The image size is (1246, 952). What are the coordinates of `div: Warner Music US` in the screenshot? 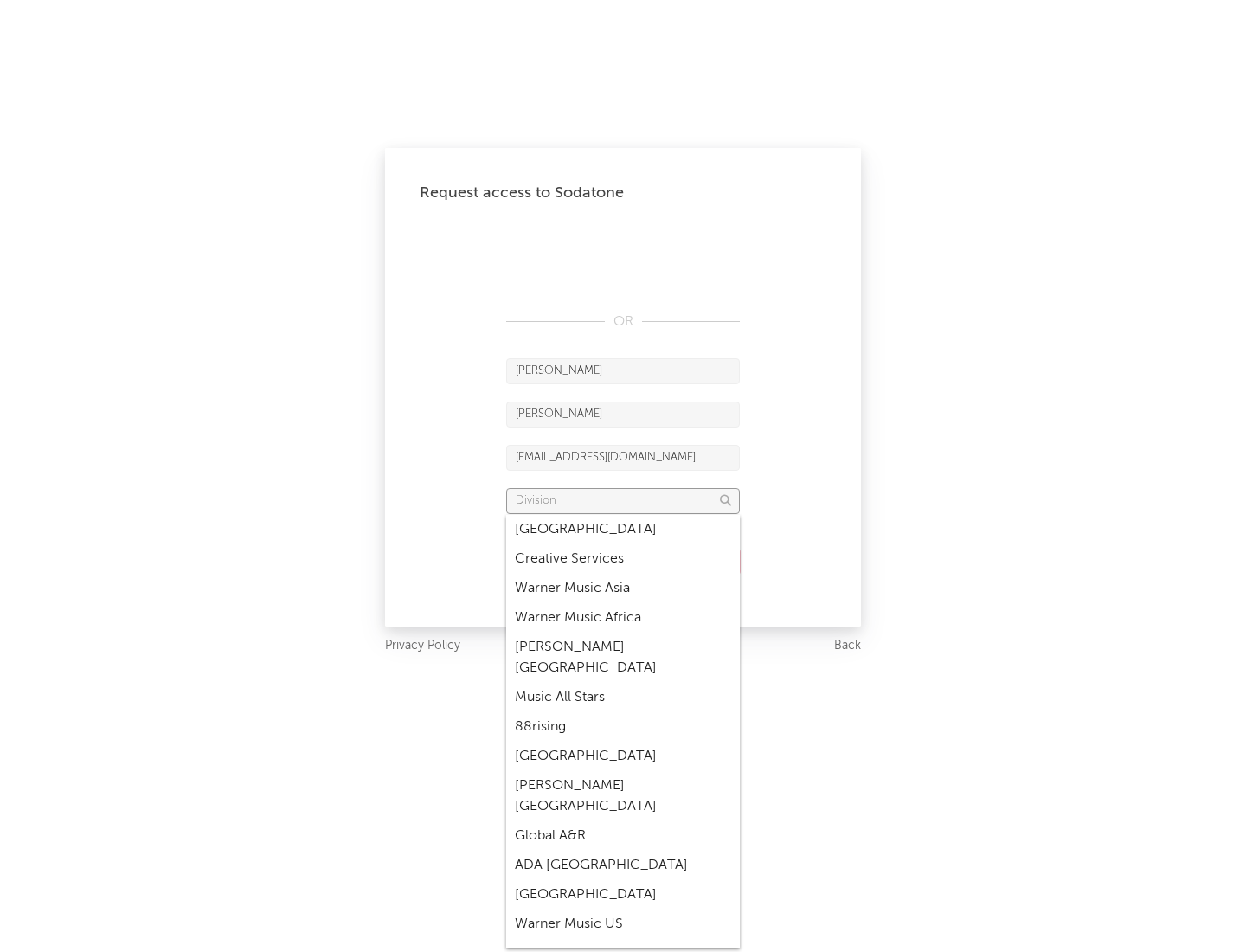 It's located at (623, 925).